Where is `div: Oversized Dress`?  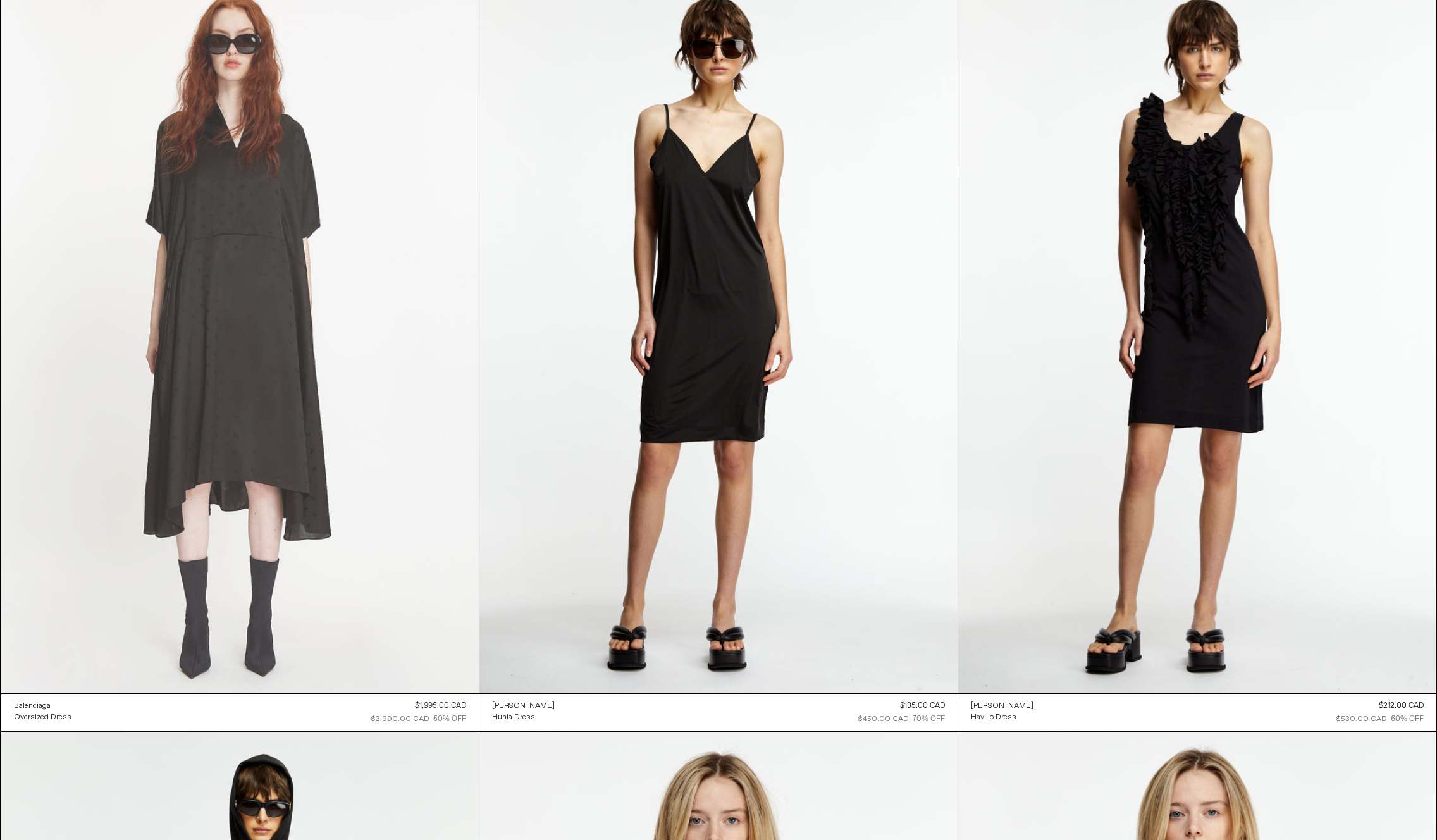 div: Oversized Dress is located at coordinates (42, 717).